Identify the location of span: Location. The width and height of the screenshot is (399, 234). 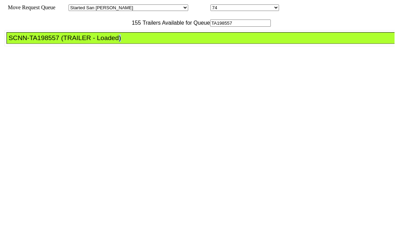
(199, 7).